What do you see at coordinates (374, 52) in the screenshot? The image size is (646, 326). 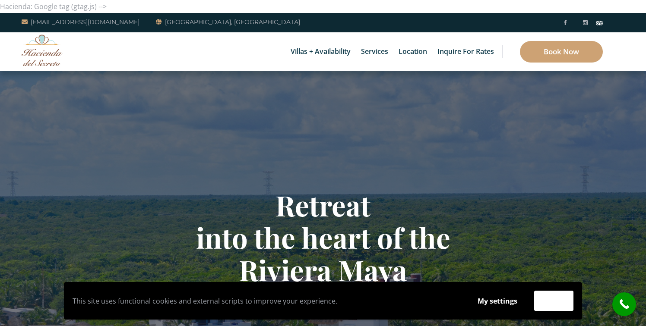 I see `a: Services` at bounding box center [374, 52].